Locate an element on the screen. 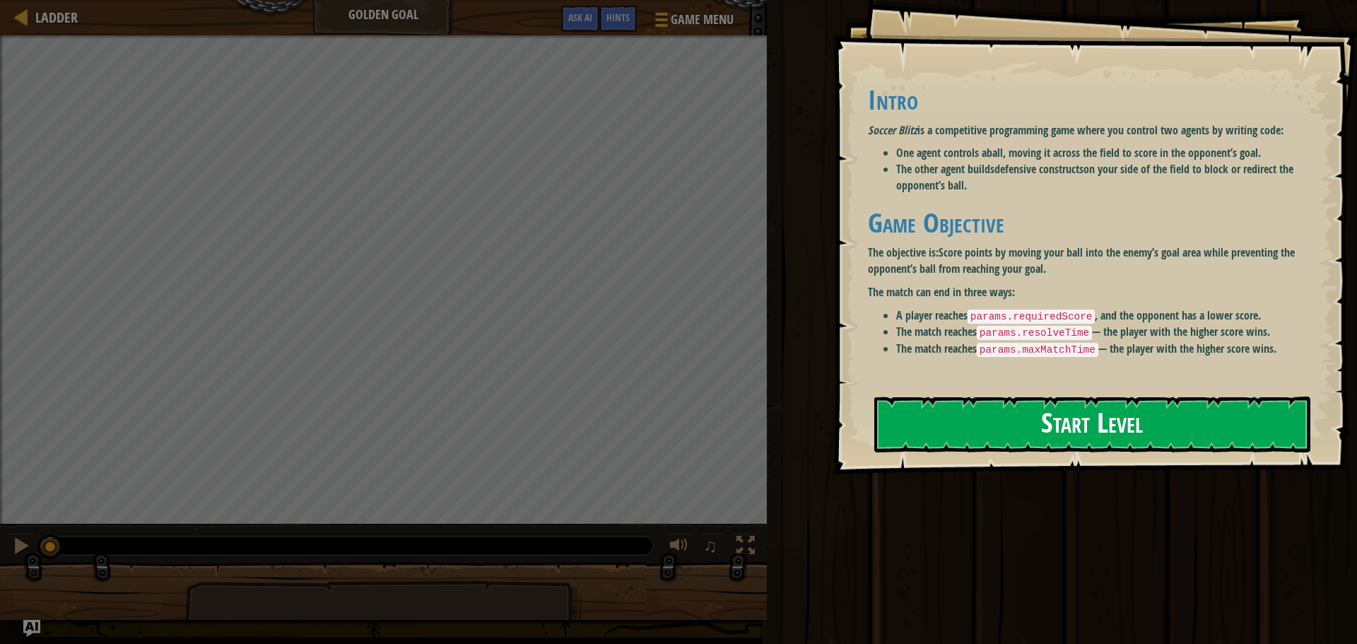 Image resolution: width=1357 pixels, height=644 pixels. p: The match can end in three ways: is located at coordinates (1093, 292).